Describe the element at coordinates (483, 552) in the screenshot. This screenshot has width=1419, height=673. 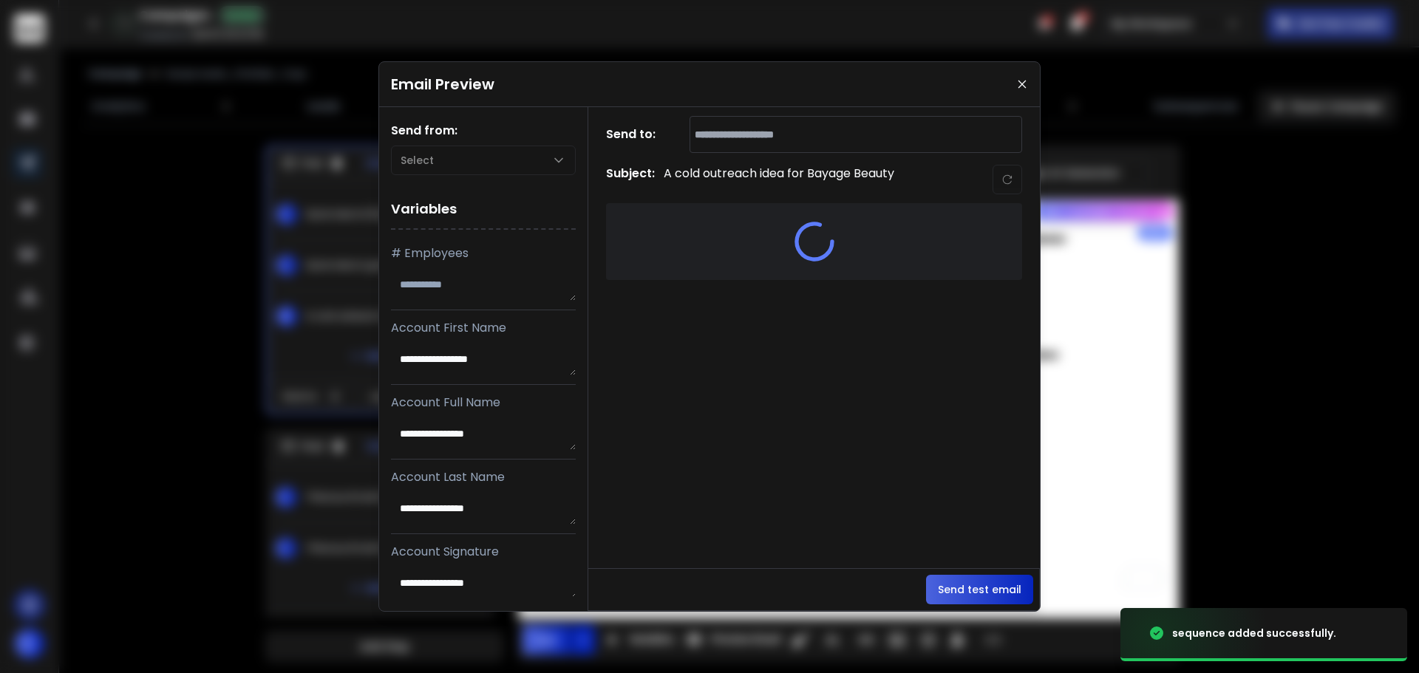
I see `p: Account Signature` at that location.